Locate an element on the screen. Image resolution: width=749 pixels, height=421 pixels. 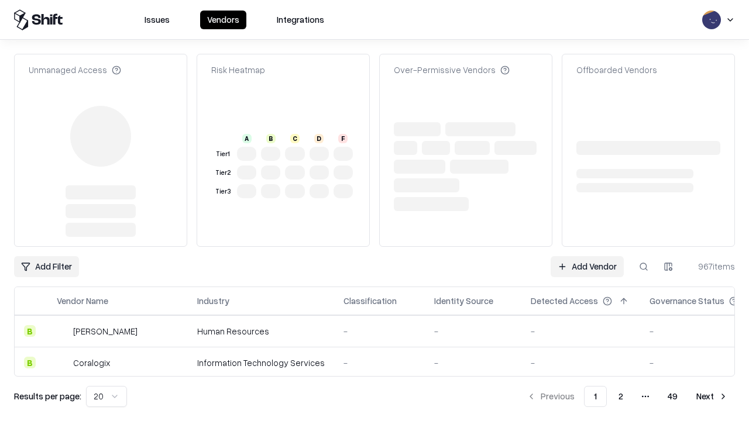
button: Integrations is located at coordinates (300, 20).